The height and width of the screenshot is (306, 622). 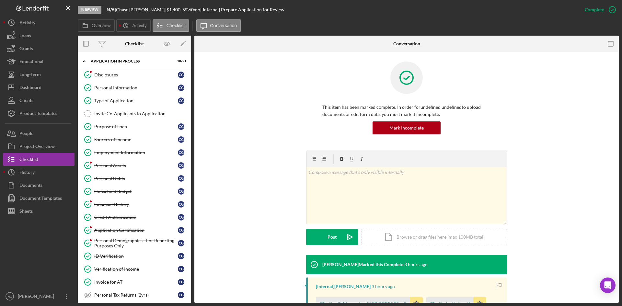 I want to click on div: Mark Incomplete, so click(x=406, y=128).